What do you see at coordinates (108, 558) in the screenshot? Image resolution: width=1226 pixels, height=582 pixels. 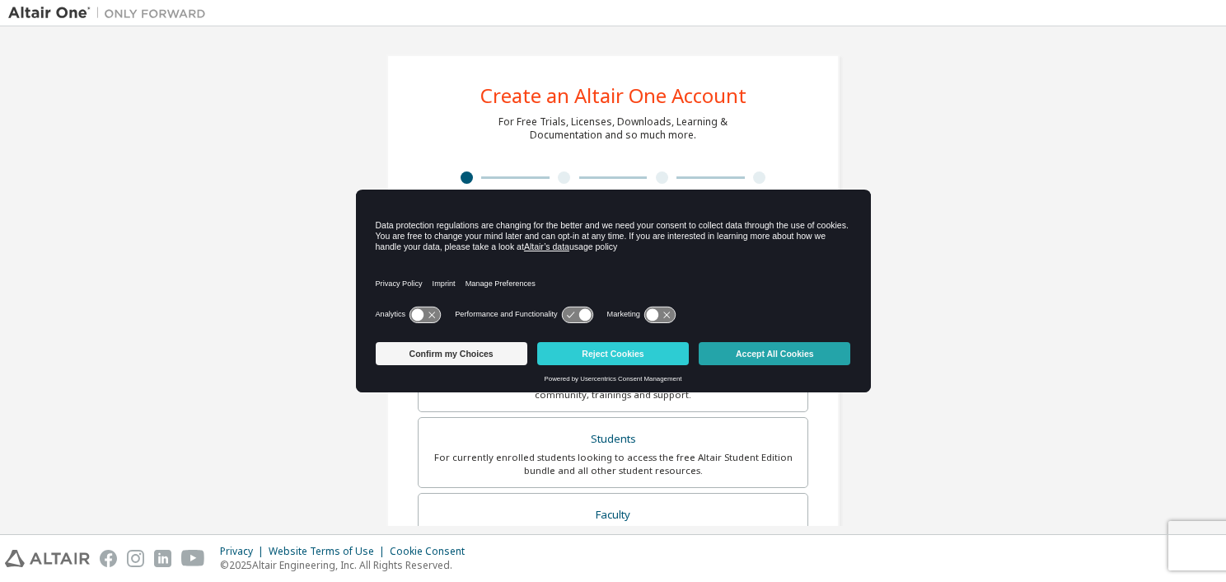 I see `img: facebook.svg` at bounding box center [108, 558].